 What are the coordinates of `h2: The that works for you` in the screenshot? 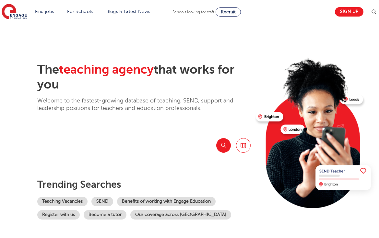 It's located at (144, 77).